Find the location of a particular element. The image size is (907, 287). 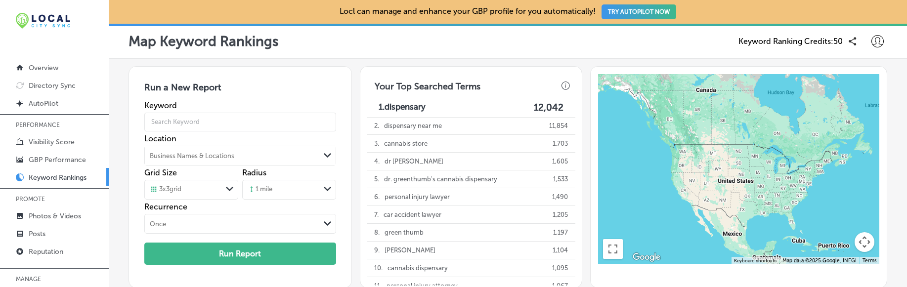

p: 2 . is located at coordinates (377, 126).